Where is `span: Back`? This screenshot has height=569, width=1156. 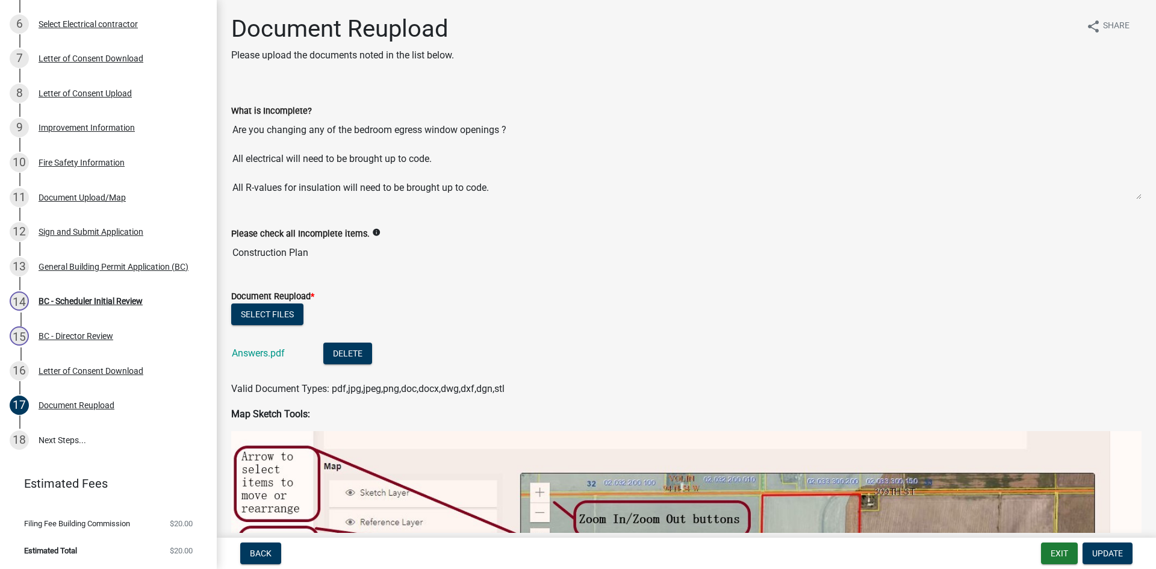 span: Back is located at coordinates (261, 553).